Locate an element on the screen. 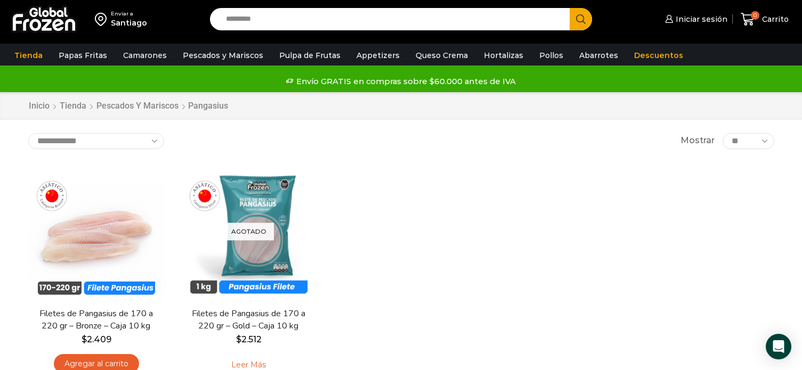  span: 0 is located at coordinates (755, 15).